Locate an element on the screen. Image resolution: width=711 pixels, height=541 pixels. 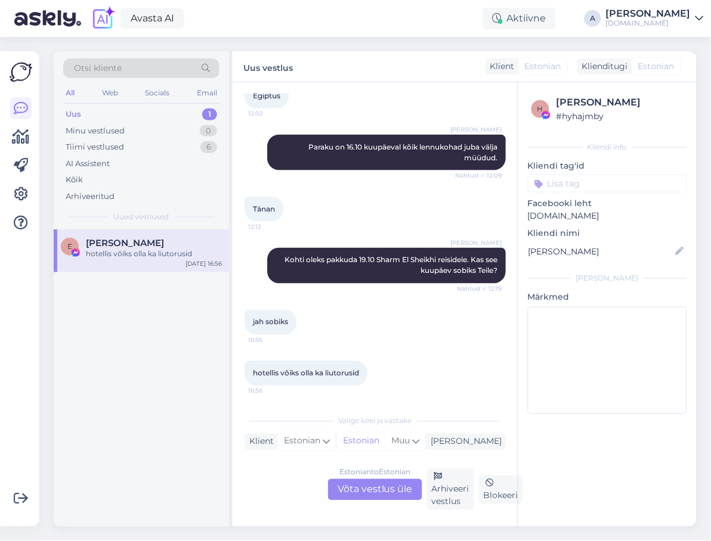
span: Egiptus is located at coordinates (266, 95).